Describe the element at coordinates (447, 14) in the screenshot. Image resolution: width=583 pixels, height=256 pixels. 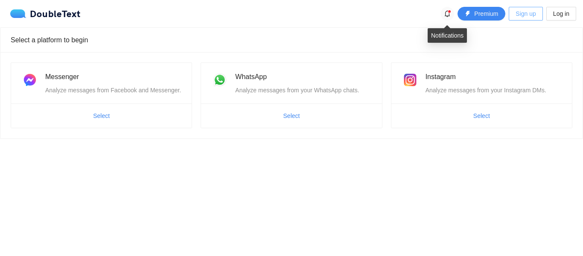
I see `button: bell` at that location.